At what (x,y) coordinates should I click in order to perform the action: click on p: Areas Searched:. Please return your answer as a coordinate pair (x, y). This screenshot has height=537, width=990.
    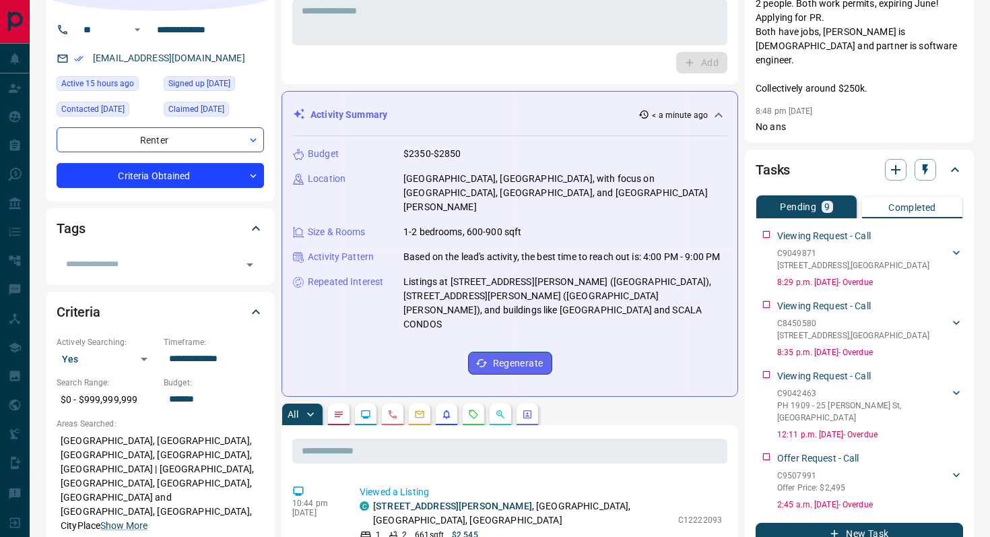
    Looking at the image, I should click on (160, 424).